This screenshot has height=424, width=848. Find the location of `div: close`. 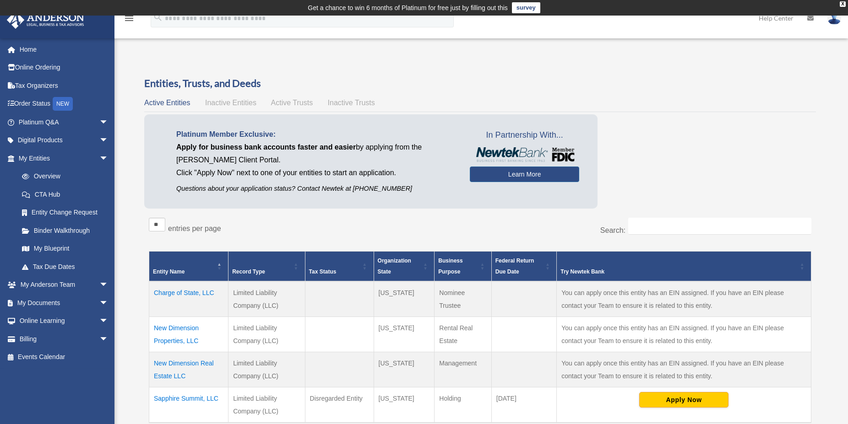

div: close is located at coordinates (843, 4).